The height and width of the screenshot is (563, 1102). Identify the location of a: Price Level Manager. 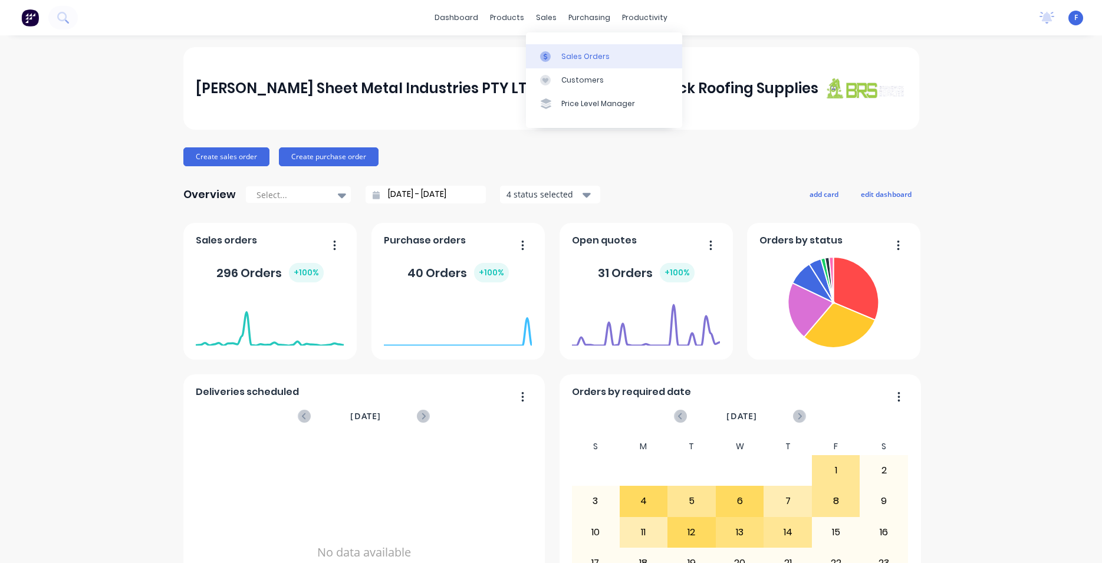
(604, 104).